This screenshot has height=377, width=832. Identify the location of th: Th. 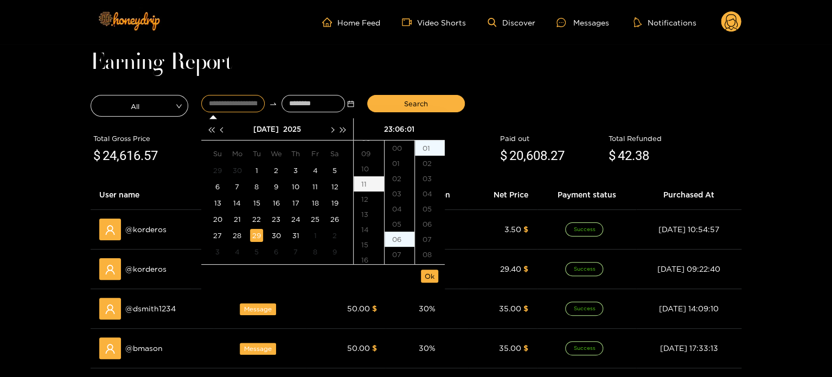
(296, 154).